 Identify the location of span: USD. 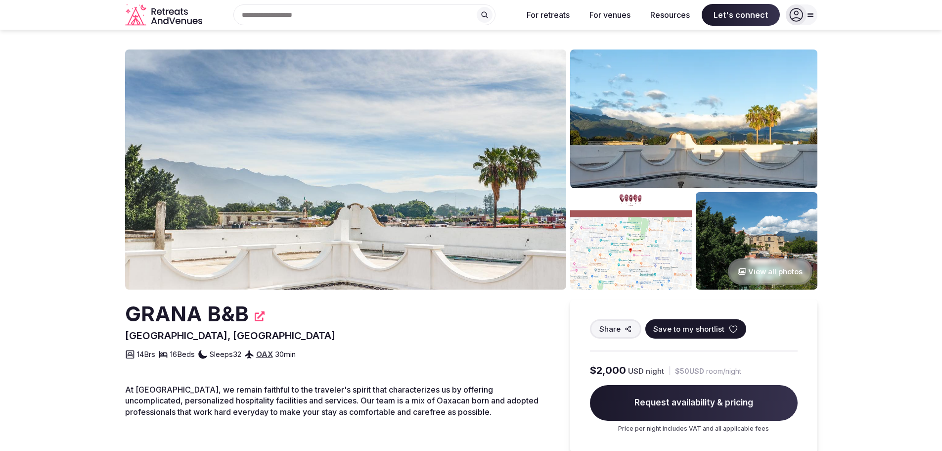
(636, 370).